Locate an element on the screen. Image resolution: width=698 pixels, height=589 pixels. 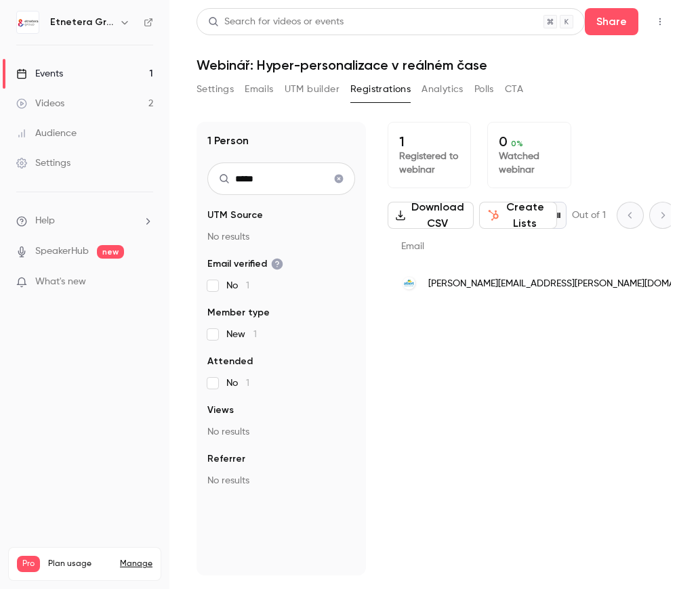
li: help-dropdown-opener is located at coordinates (85, 221).